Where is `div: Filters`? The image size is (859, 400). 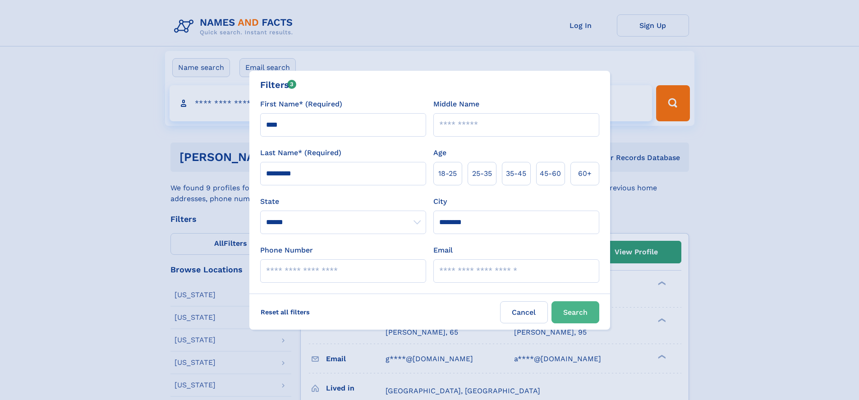 div: Filters is located at coordinates (278, 85).